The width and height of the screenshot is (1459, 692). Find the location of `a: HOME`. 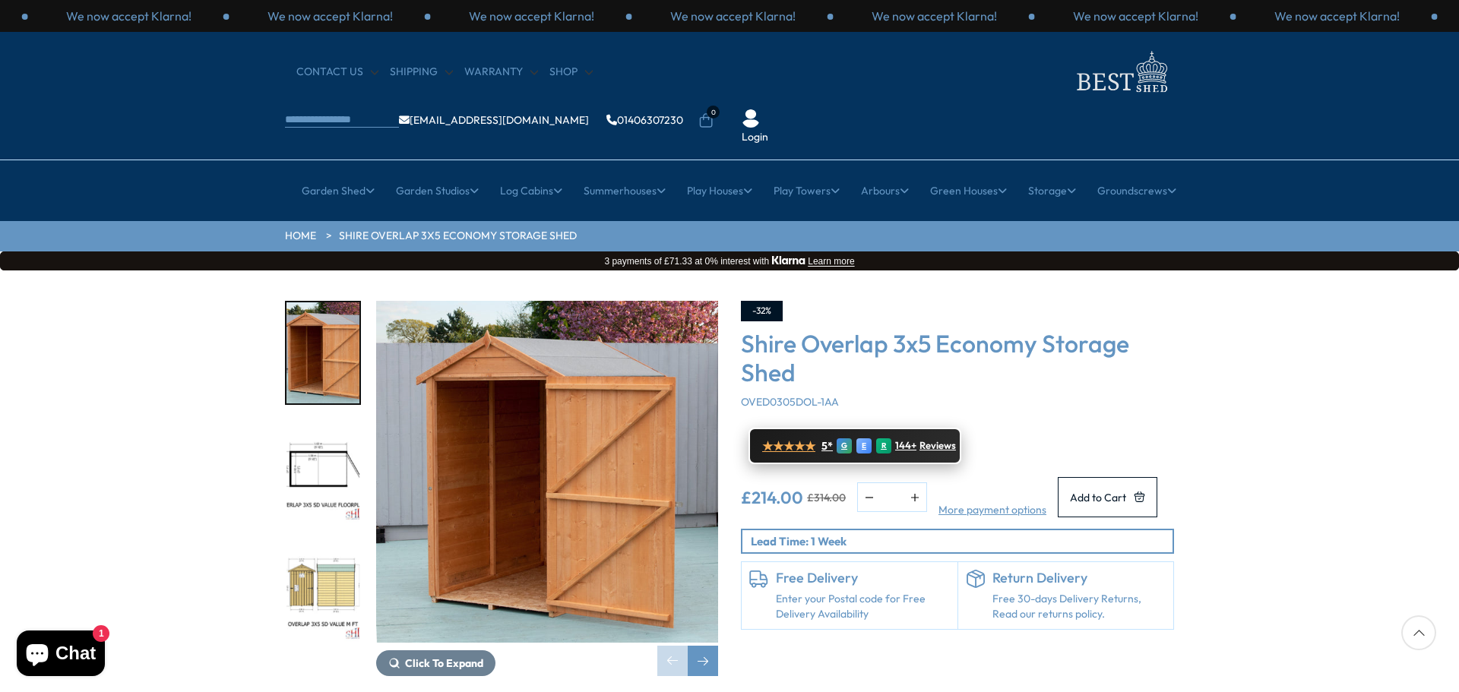

a: HOME is located at coordinates (300, 236).